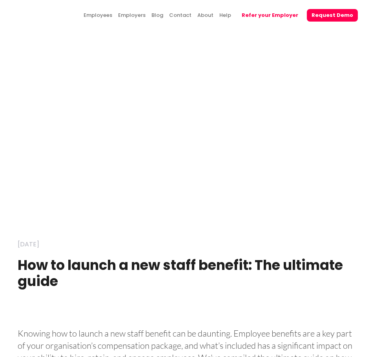  What do you see at coordinates (158, 15) in the screenshot?
I see `a: Blog` at bounding box center [158, 15].